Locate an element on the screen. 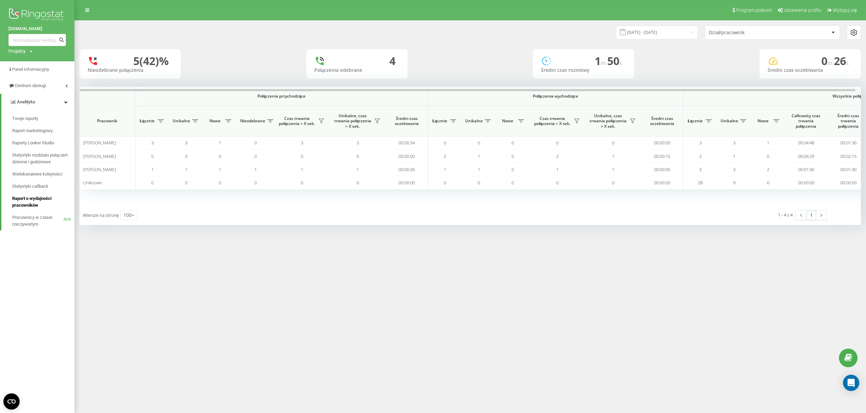 The image size is (866, 413). span: 6 is located at coordinates (768, 182).